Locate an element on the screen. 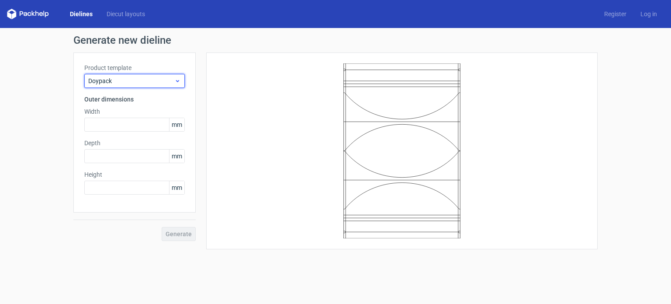 The image size is (671, 304). label: Height is located at coordinates (135, 174).